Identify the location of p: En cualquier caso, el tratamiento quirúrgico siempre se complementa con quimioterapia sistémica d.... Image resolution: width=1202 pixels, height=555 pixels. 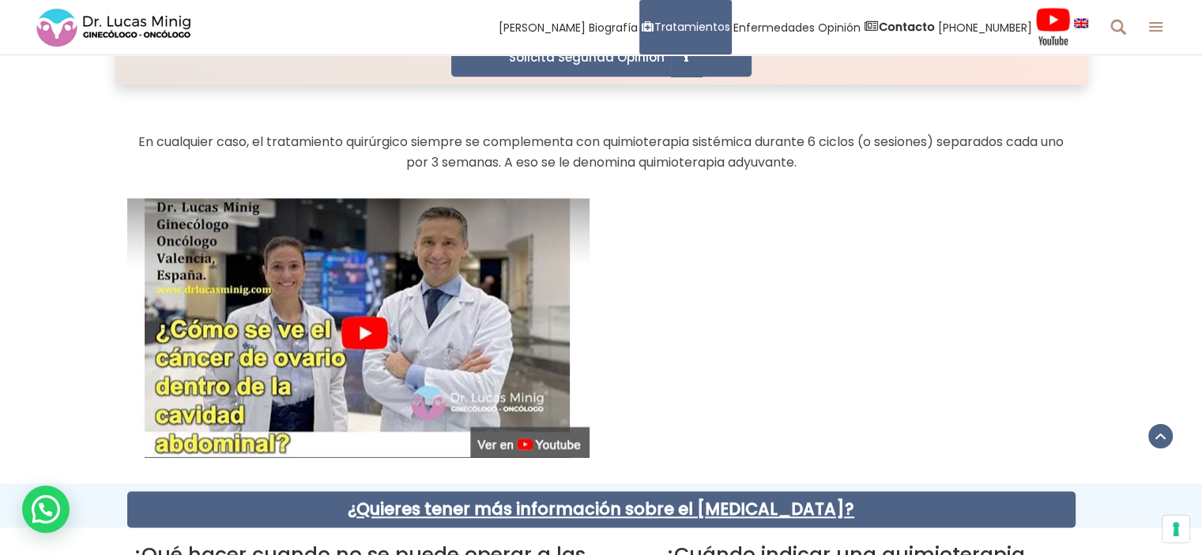
(601, 152).